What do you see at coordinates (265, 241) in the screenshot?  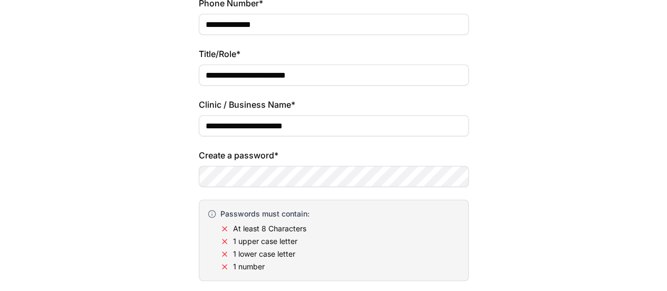 I see `span: 1 upper case letter` at bounding box center [265, 241].